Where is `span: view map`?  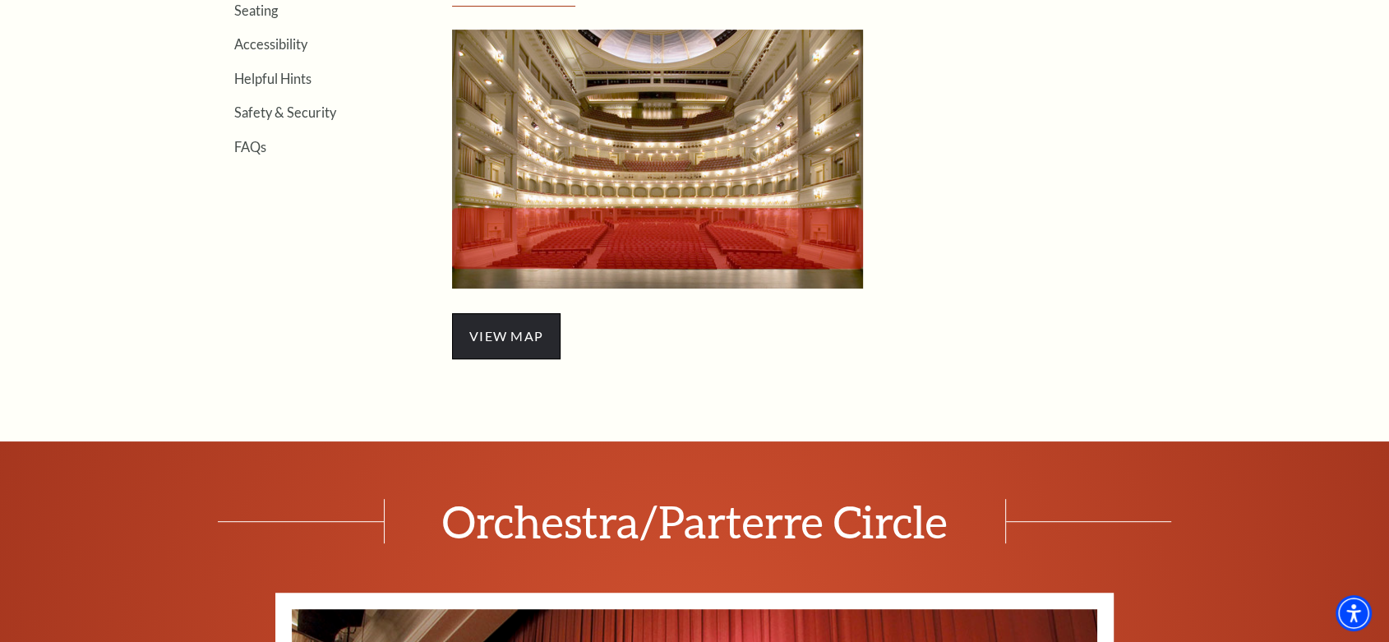 span: view map is located at coordinates (506, 336).